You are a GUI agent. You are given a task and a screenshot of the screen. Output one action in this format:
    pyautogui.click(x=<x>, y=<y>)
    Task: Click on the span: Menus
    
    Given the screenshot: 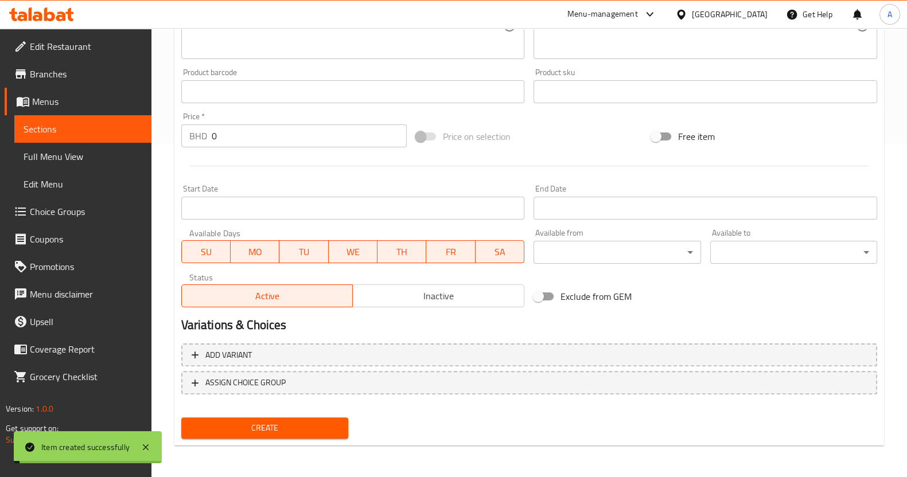 What is the action you would take?
    pyautogui.click(x=87, y=102)
    